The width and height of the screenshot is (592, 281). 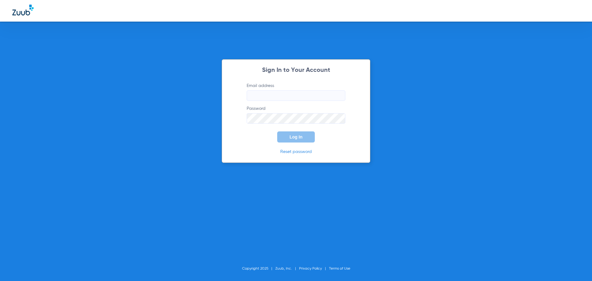 What do you see at coordinates (296, 92) in the screenshot?
I see `label: Email address` at bounding box center [296, 92].